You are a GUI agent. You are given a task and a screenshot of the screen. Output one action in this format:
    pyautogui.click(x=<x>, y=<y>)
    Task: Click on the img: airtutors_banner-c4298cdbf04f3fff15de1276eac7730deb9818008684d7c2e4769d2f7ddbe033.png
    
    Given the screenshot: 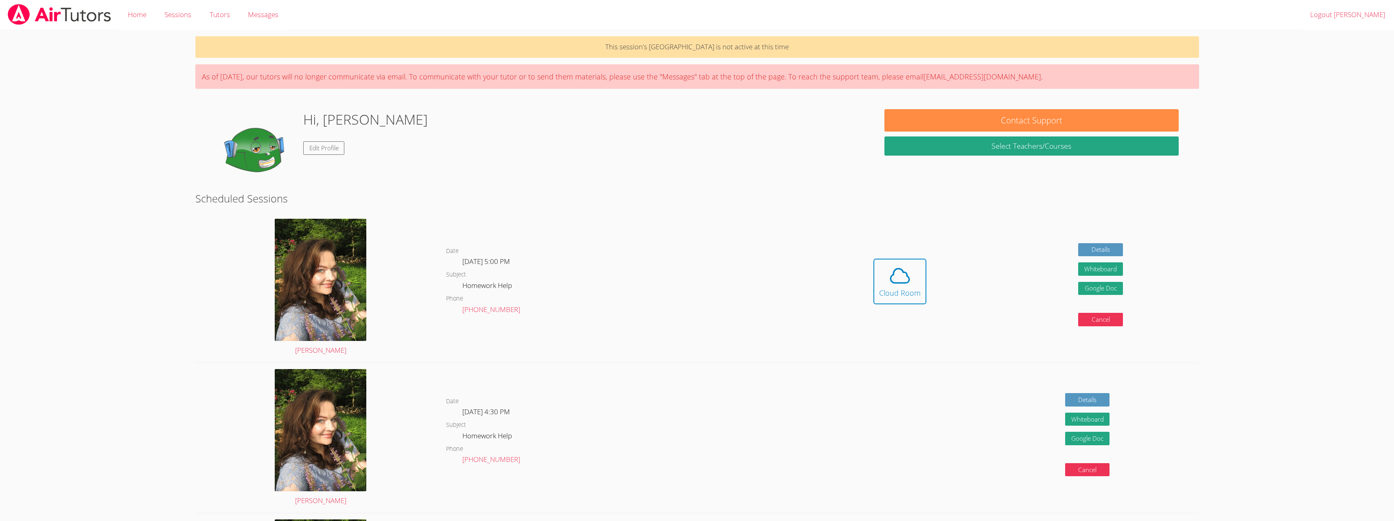 What is the action you would take?
    pyautogui.click(x=59, y=14)
    